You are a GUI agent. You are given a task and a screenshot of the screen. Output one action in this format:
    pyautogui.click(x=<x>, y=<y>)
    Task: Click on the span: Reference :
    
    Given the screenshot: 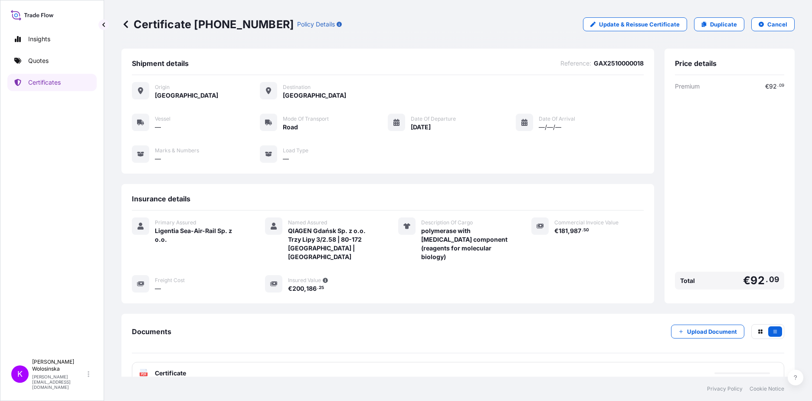 What is the action you would take?
    pyautogui.click(x=575, y=63)
    